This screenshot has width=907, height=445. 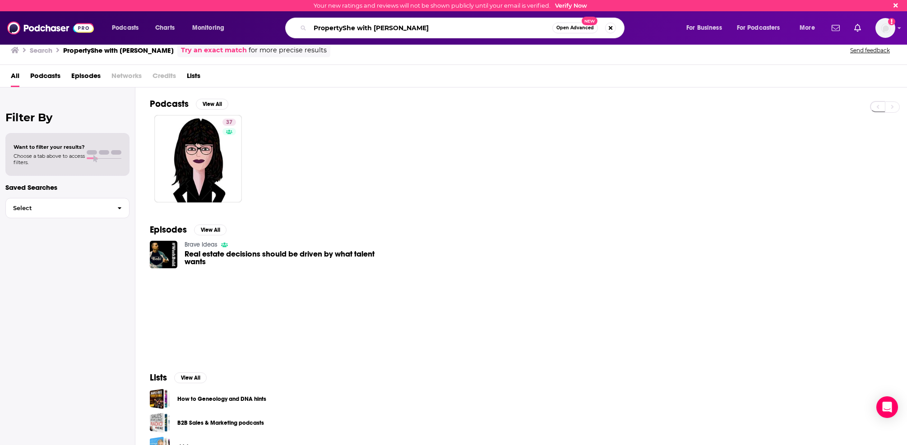 What do you see at coordinates (189, 104) in the screenshot?
I see `a: PodcastsView All` at bounding box center [189, 104].